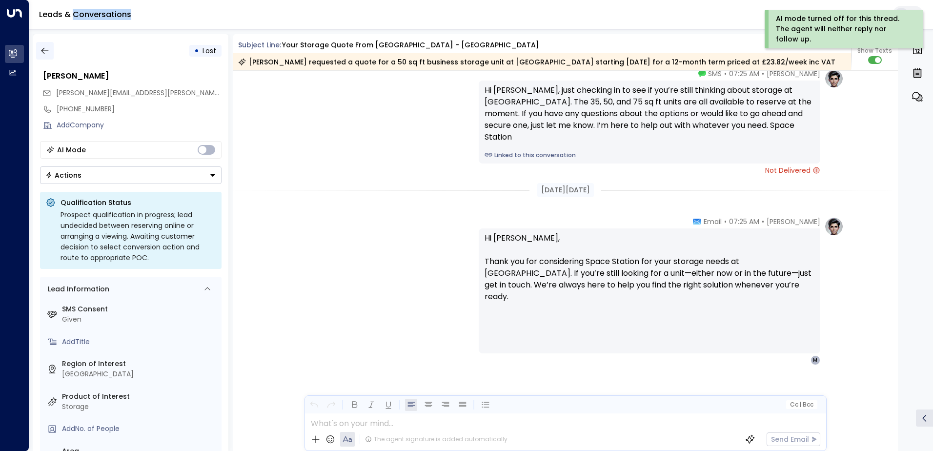 This screenshot has height=451, width=933. Describe the element at coordinates (77, 289) in the screenshot. I see `div: Lead Information` at that location.